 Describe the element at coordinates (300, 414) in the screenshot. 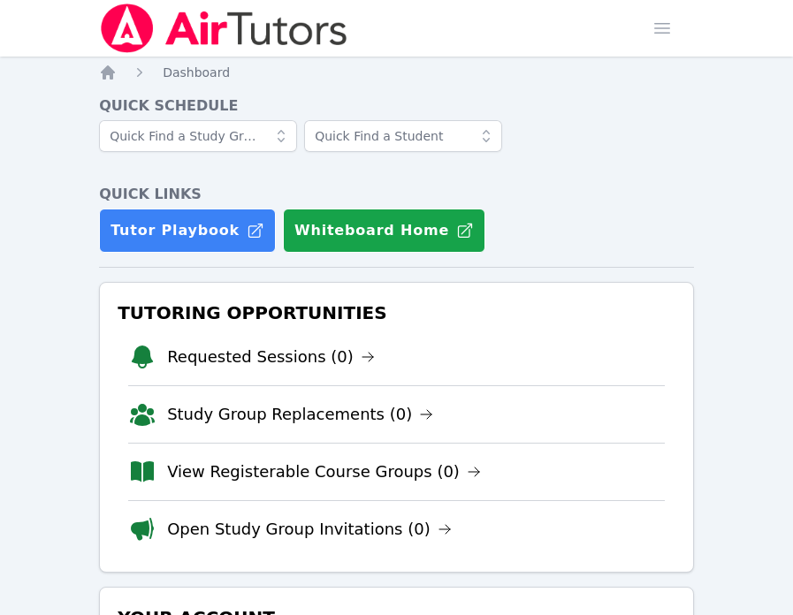

I see `a: Study Group Replacements (0)` at that location.